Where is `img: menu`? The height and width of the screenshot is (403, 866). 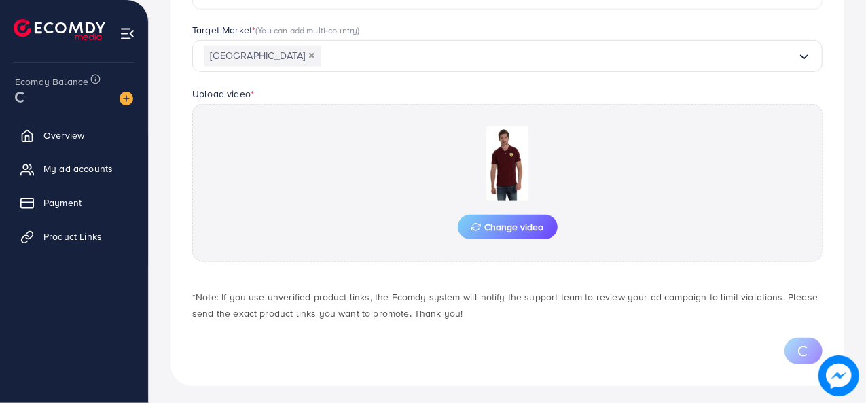 img: menu is located at coordinates (127, 33).